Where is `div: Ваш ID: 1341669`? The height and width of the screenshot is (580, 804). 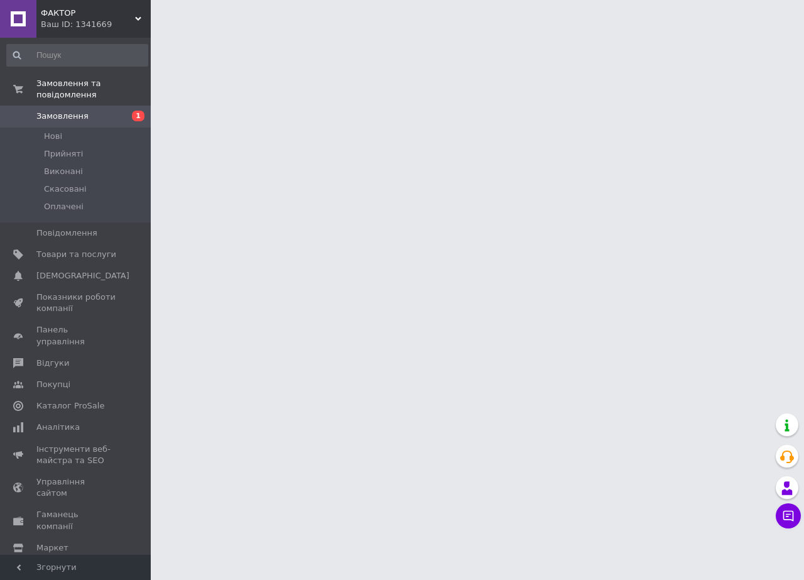 div: Ваш ID: 1341669 is located at coordinates (95, 24).